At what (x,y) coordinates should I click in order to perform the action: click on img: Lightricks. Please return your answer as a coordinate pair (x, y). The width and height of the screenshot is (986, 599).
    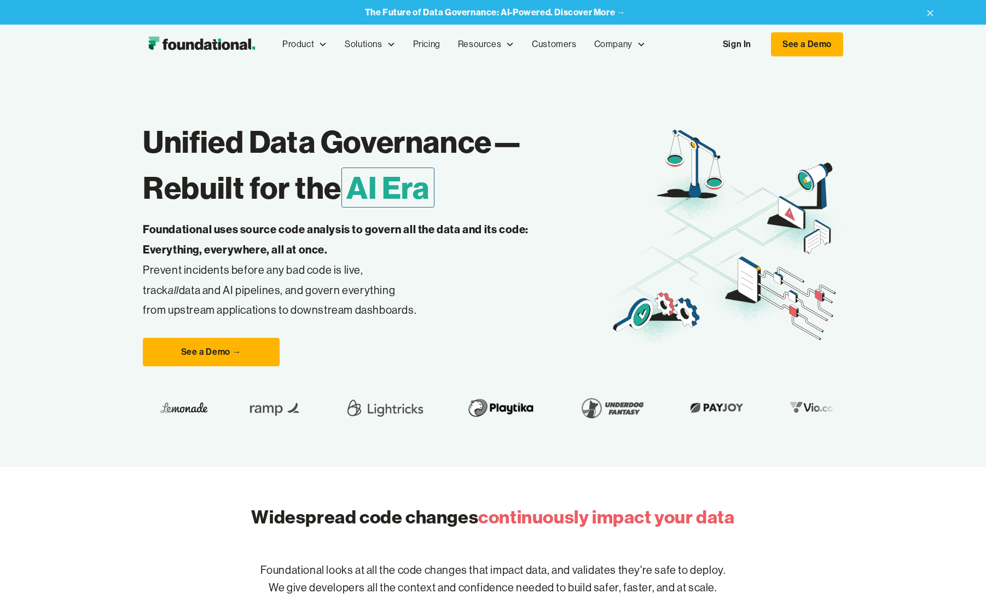
    Looking at the image, I should click on (375, 408).